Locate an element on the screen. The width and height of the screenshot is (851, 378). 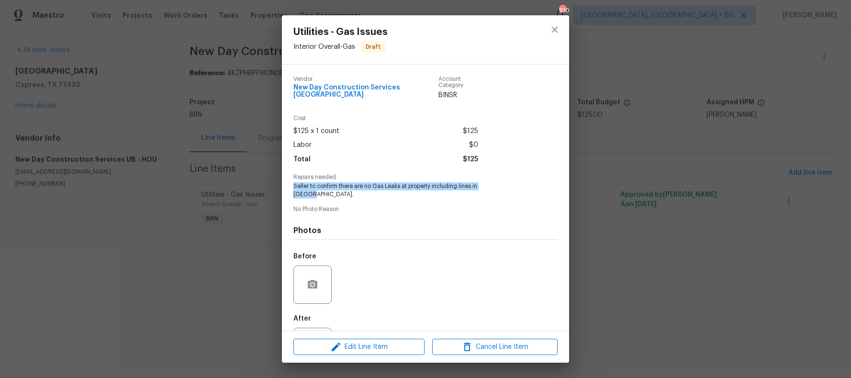
span: BINSR is located at coordinates (458, 95).